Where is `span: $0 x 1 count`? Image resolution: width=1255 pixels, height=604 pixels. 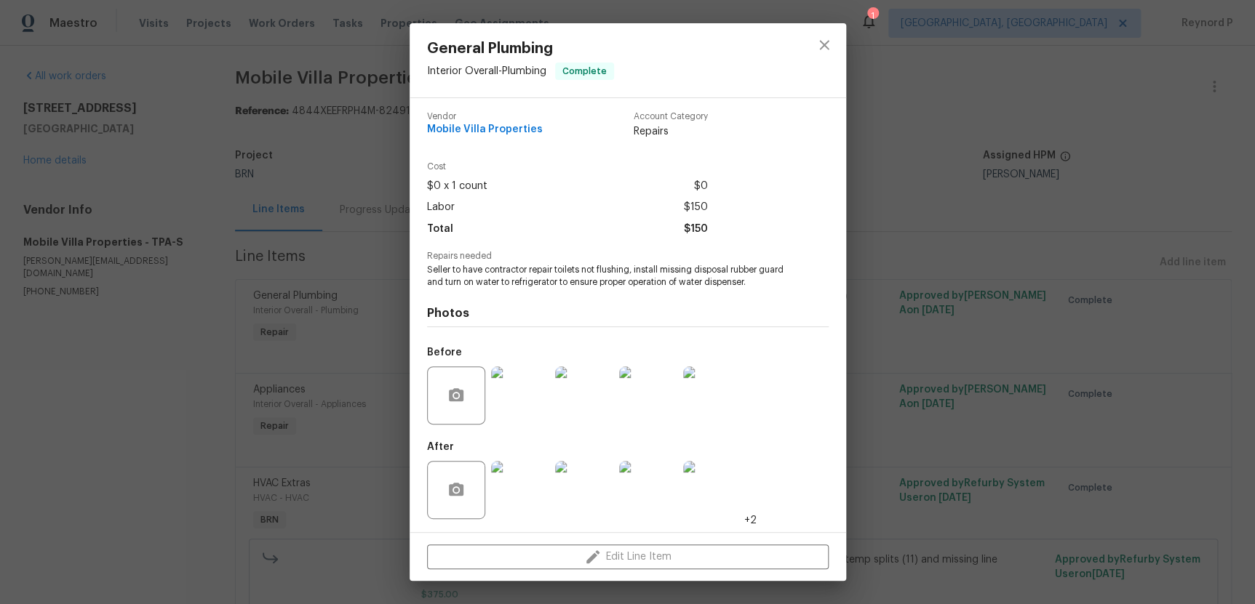 span: $0 x 1 count is located at coordinates (457, 186).